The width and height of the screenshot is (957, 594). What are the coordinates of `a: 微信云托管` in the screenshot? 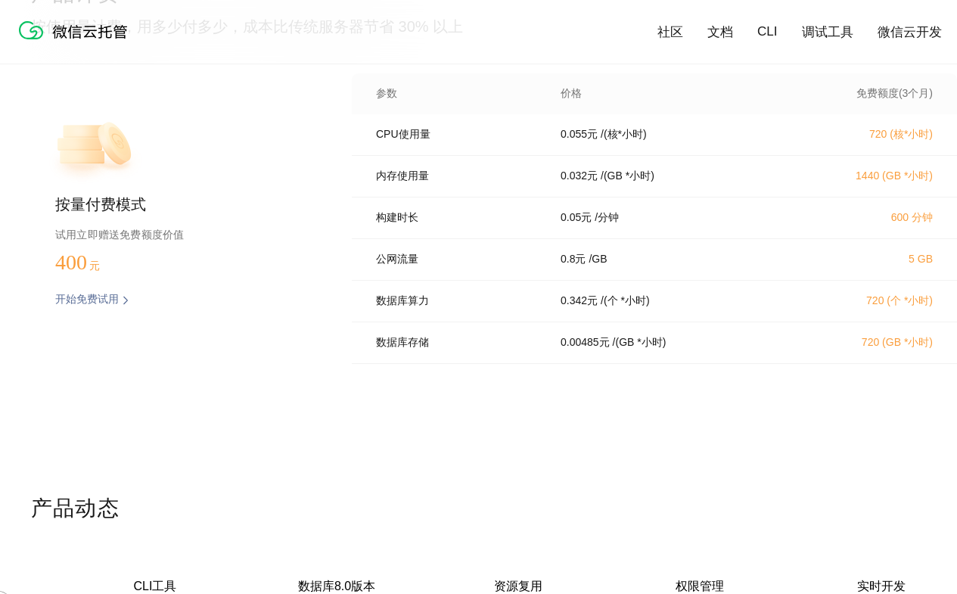 It's located at (76, 41).